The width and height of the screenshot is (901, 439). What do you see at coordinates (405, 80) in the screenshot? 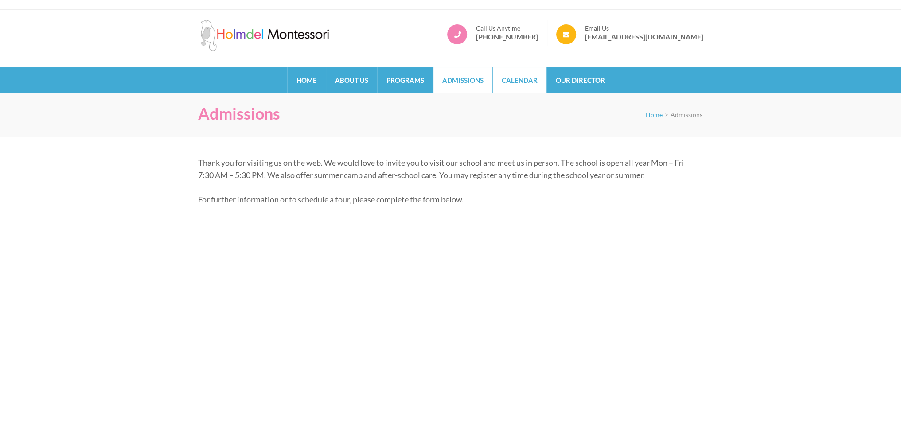
I see `a: Programs` at bounding box center [405, 80].